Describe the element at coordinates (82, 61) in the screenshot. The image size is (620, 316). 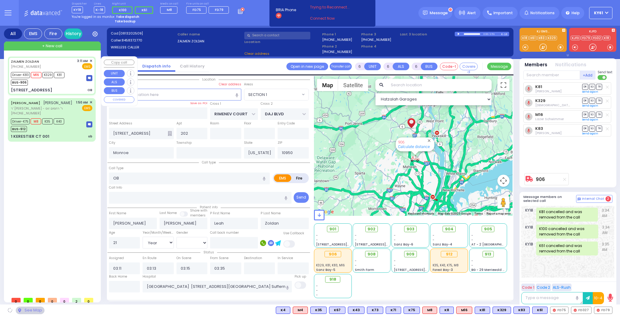
I see `span: 3:11 AM` at that location.